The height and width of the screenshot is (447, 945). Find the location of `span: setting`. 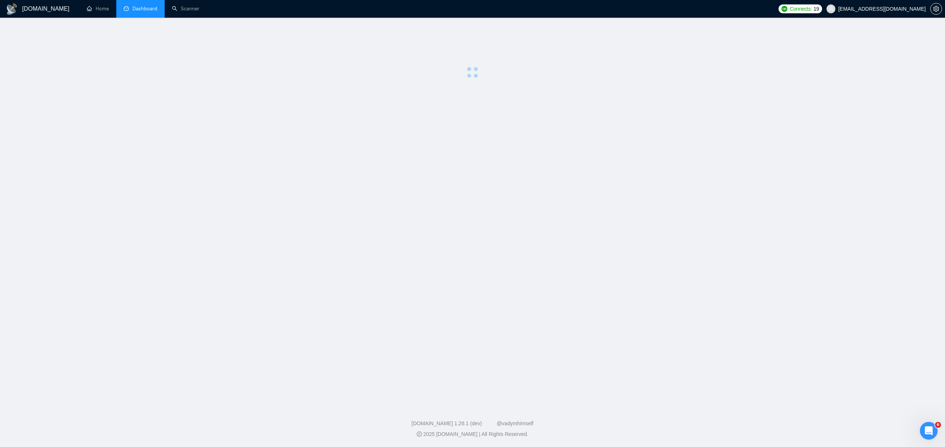

span: setting is located at coordinates (936, 9).